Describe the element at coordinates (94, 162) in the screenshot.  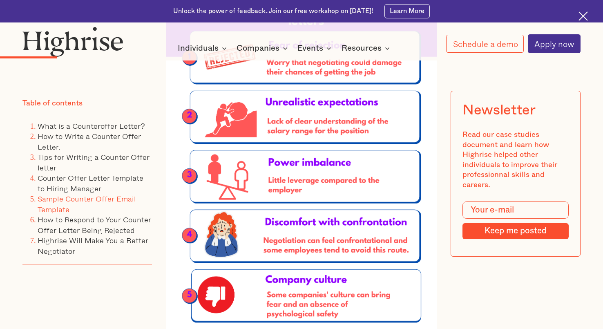
I see `a: Tips for Writing a Counter Offer letter` at that location.